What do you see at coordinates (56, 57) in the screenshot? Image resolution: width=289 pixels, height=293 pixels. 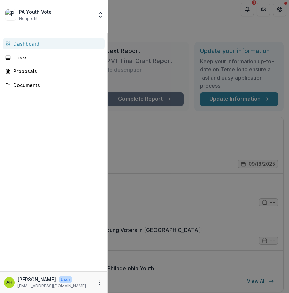 I see `div: Tasks` at bounding box center [56, 57].